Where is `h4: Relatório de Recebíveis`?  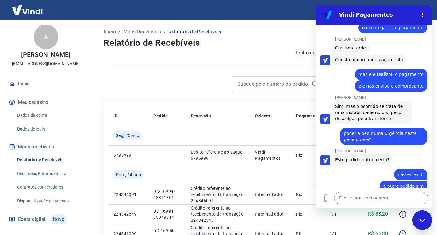 h4: Relatório de Recebíveis is located at coordinates (263, 43).